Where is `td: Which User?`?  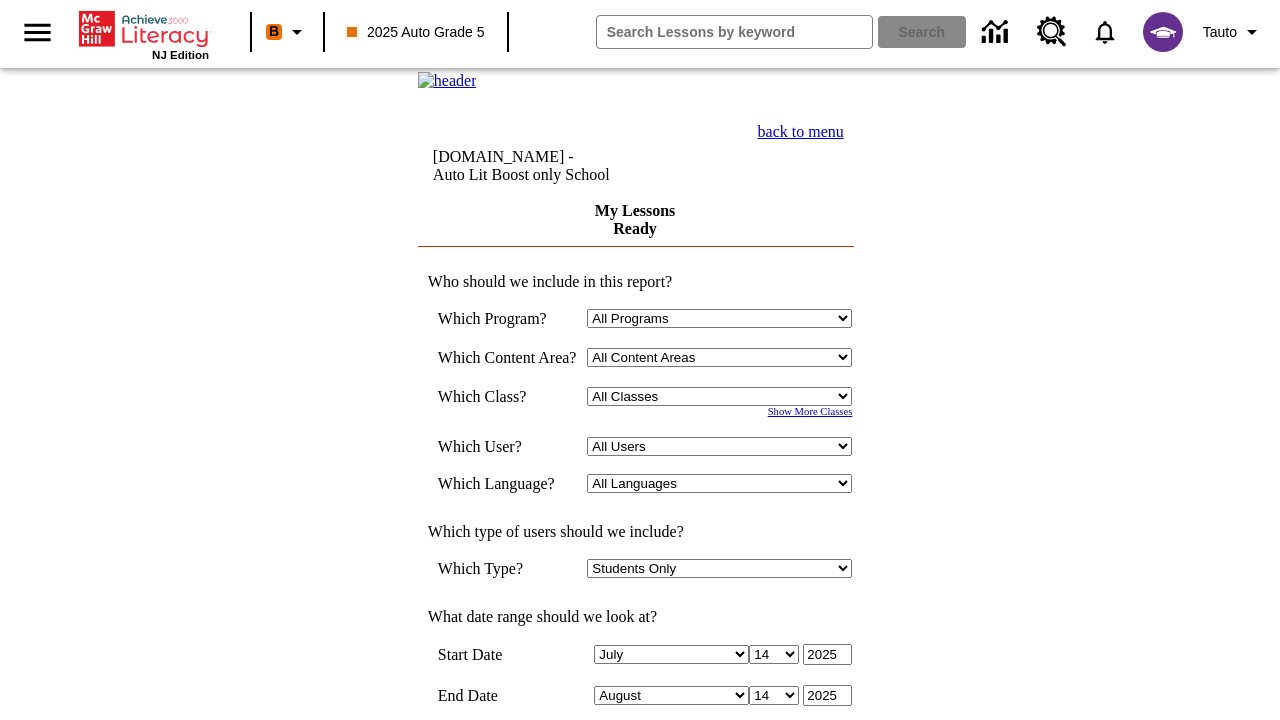 td: Which User? is located at coordinates (508, 446).